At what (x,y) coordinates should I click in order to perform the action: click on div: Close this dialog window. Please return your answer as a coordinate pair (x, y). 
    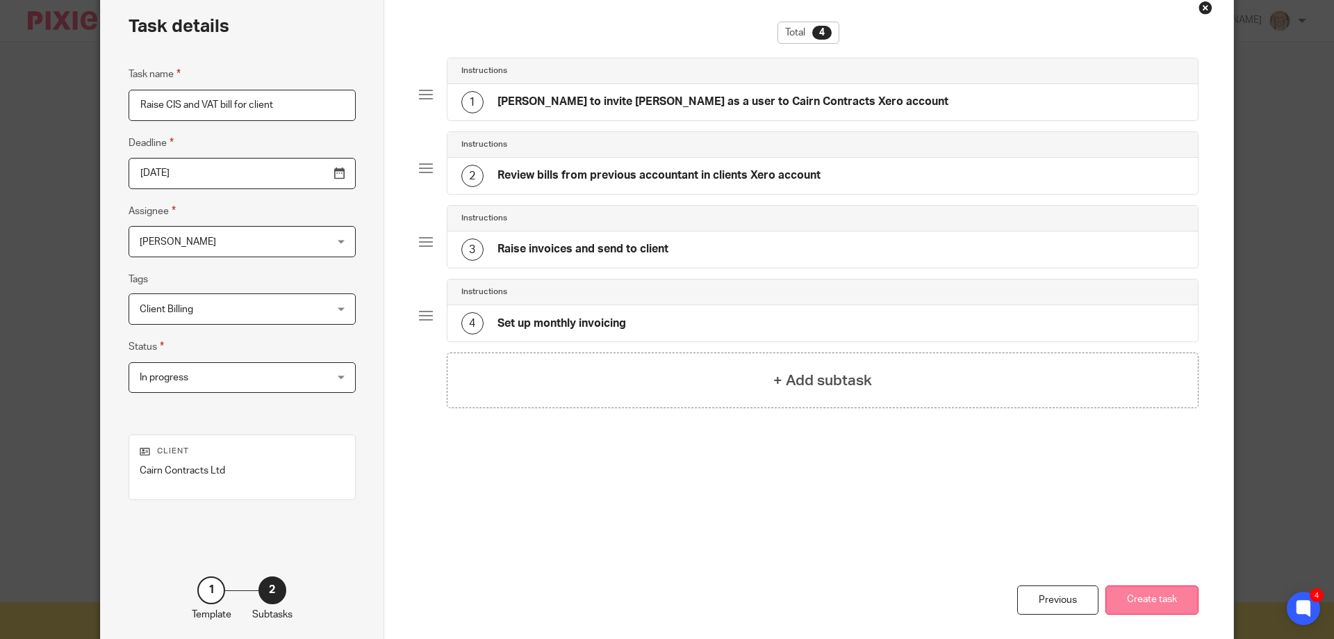
    Looking at the image, I should click on (1206, 8).